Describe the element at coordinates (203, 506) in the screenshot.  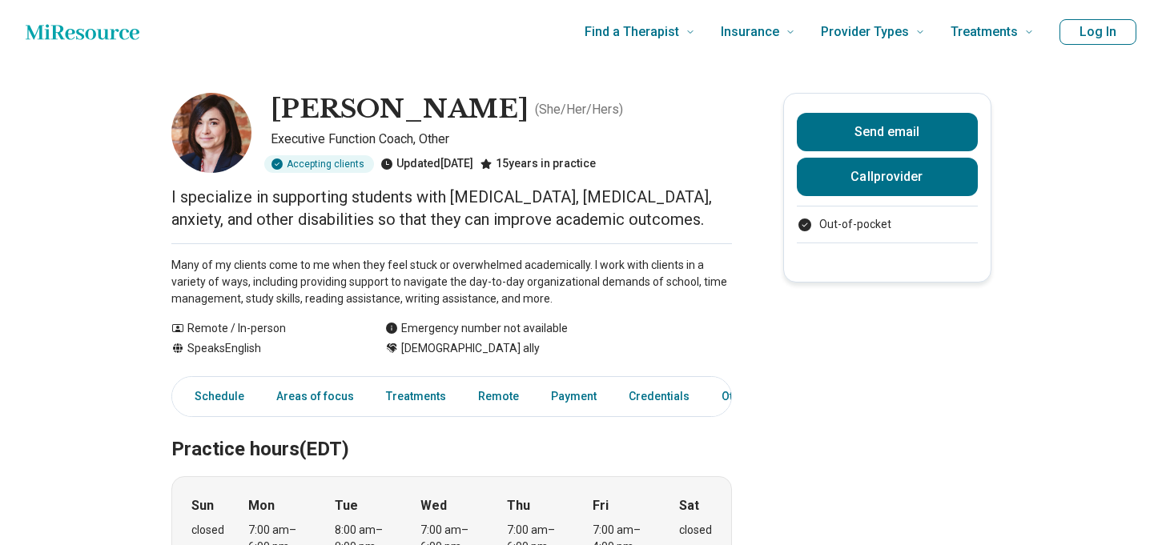
I see `strong: Sun` at that location.